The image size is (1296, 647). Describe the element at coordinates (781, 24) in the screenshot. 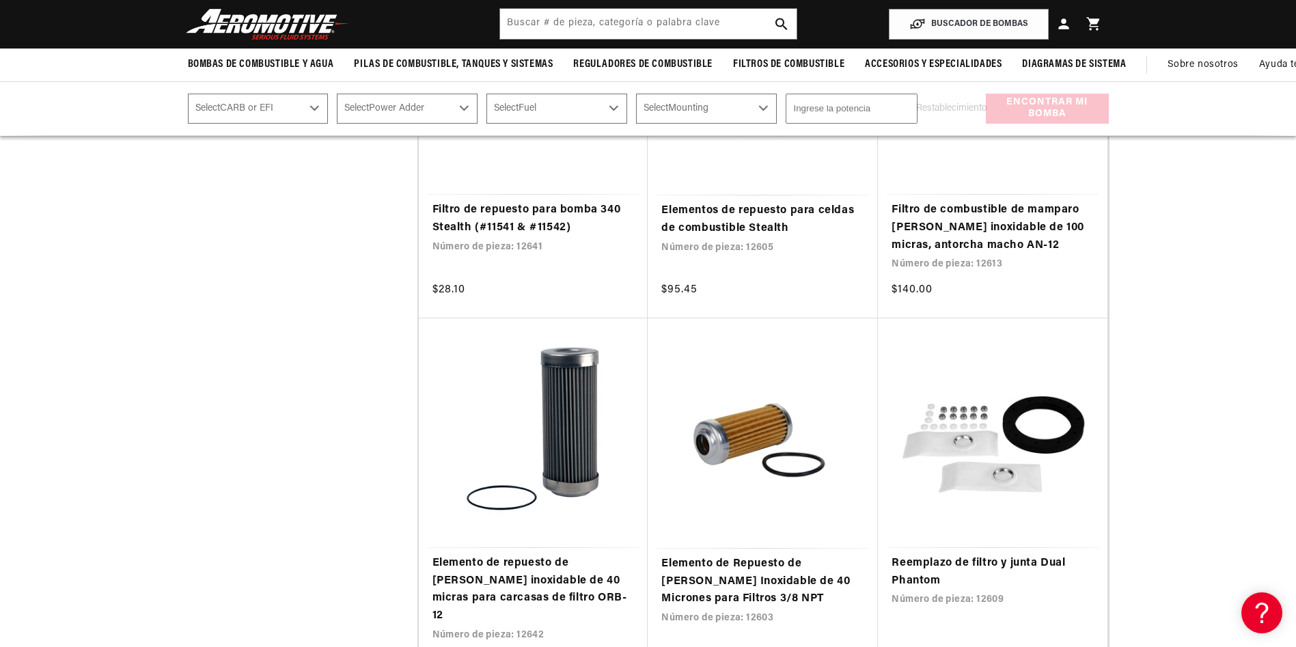

I see `button: Botón de búsqueda` at that location.